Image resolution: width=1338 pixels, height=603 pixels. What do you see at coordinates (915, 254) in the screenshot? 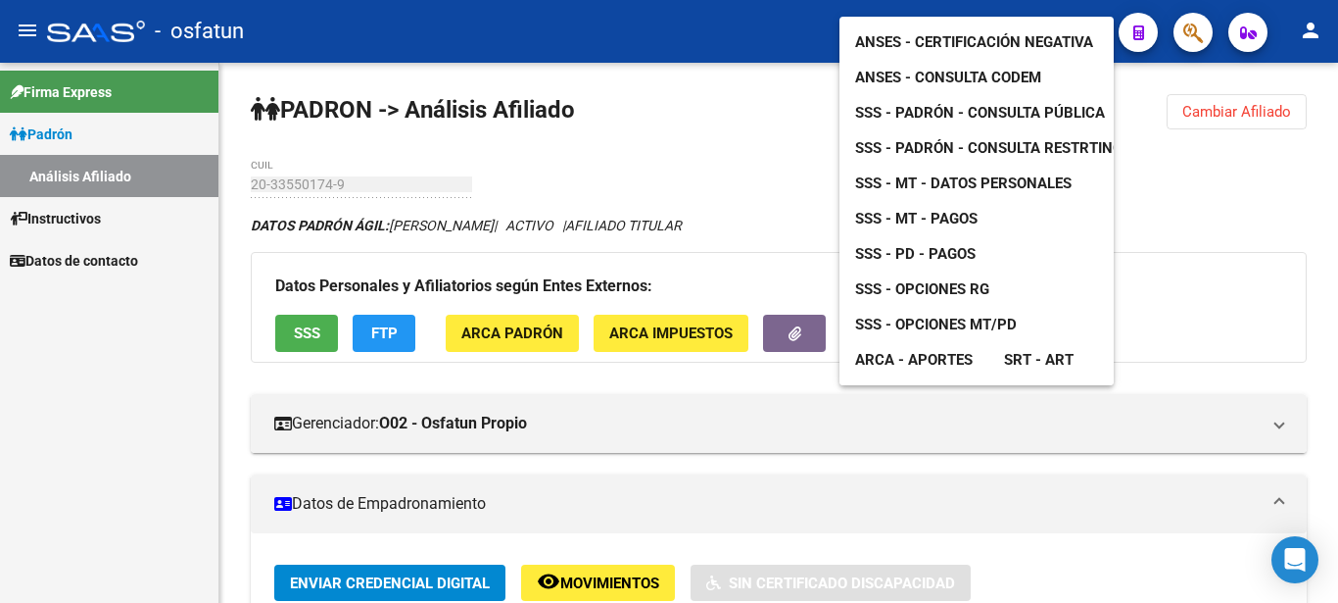
I see `a: SSS - PD - Pagos` at bounding box center [915, 254].